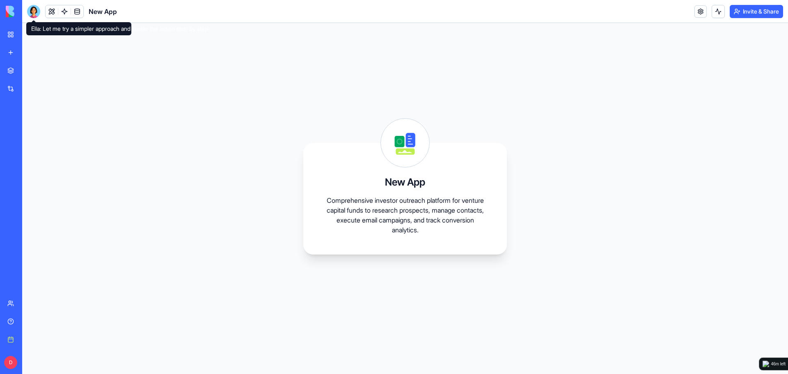  What do you see at coordinates (405, 182) in the screenshot?
I see `h3: New App` at bounding box center [405, 182].